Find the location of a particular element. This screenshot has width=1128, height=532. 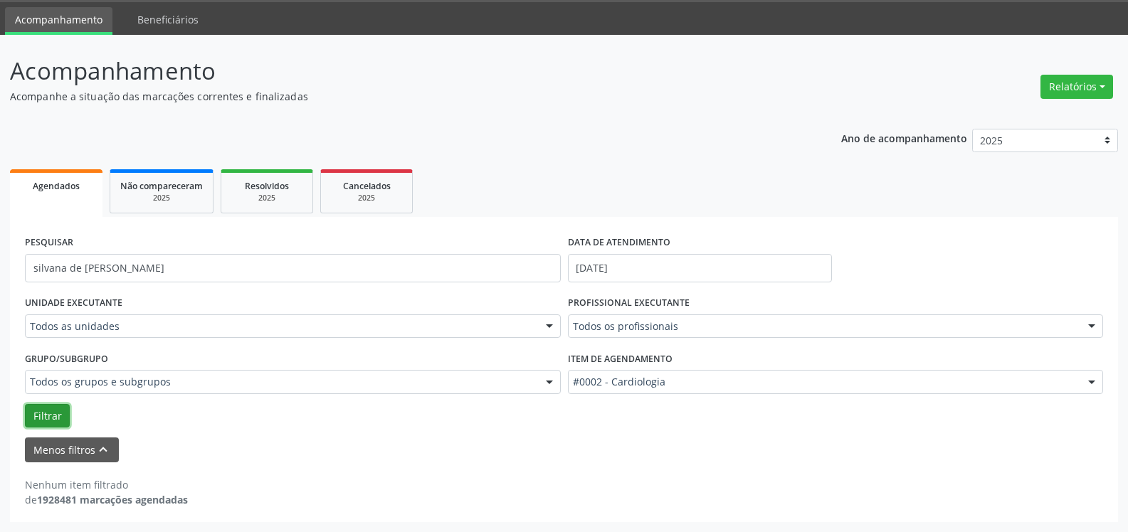

label: UNIDADE EXECUTANTE is located at coordinates (73, 303).